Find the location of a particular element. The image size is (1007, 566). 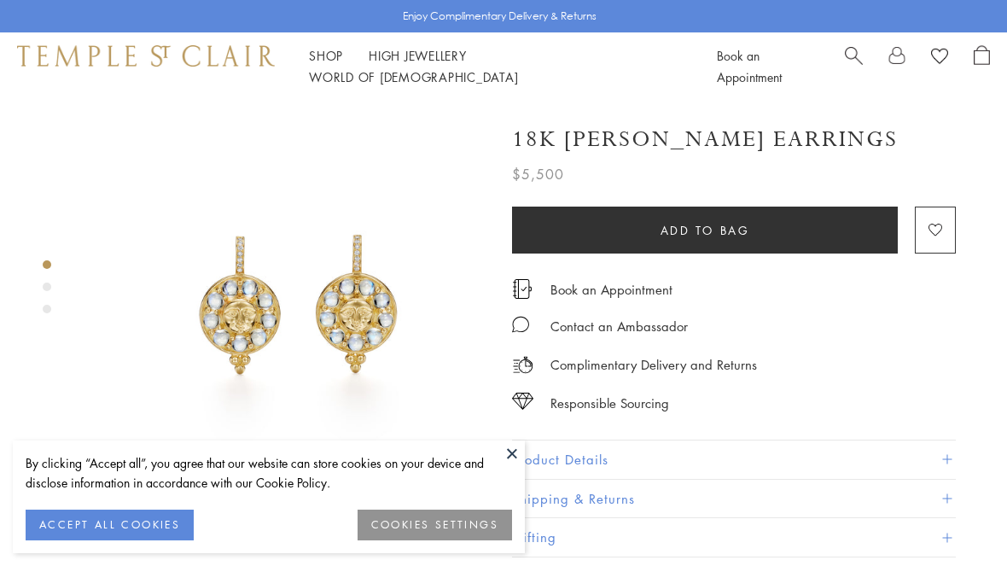

a: Open Shopping Bag is located at coordinates (981, 67).